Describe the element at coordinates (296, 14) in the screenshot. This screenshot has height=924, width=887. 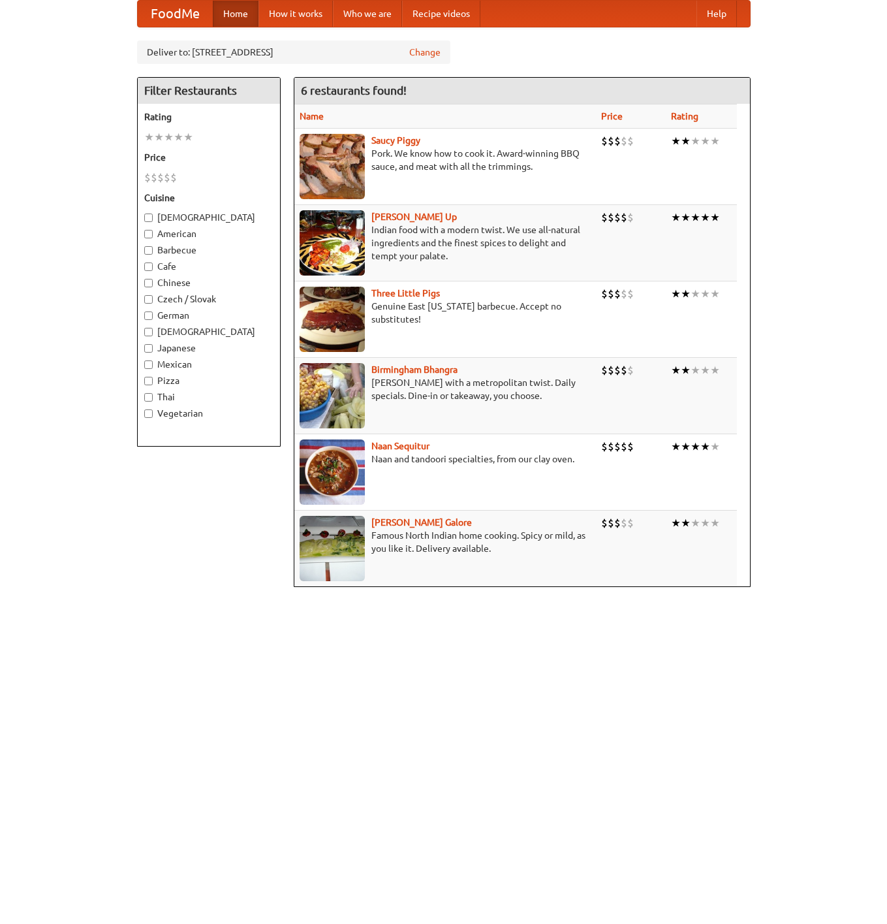
I see `a: How it works` at that location.